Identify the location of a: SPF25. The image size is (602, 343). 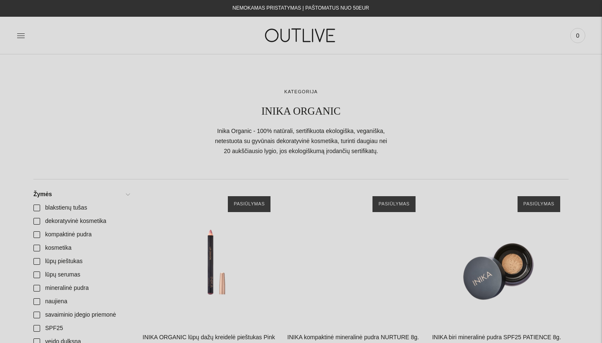
(81, 328).